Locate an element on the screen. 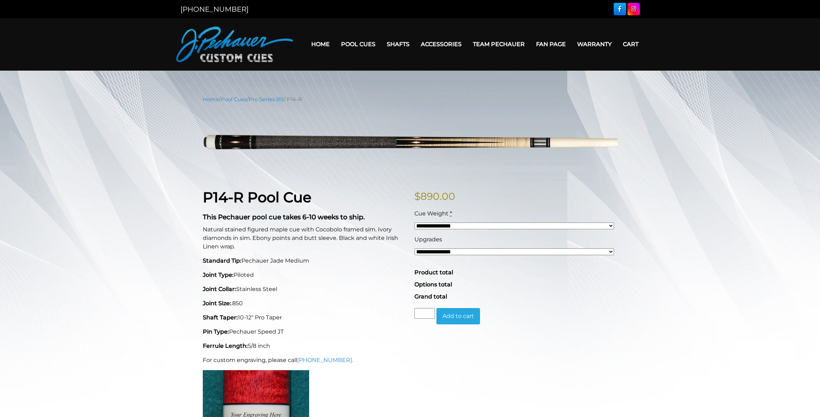  p: Pechauer Speed JT is located at coordinates (304, 332).